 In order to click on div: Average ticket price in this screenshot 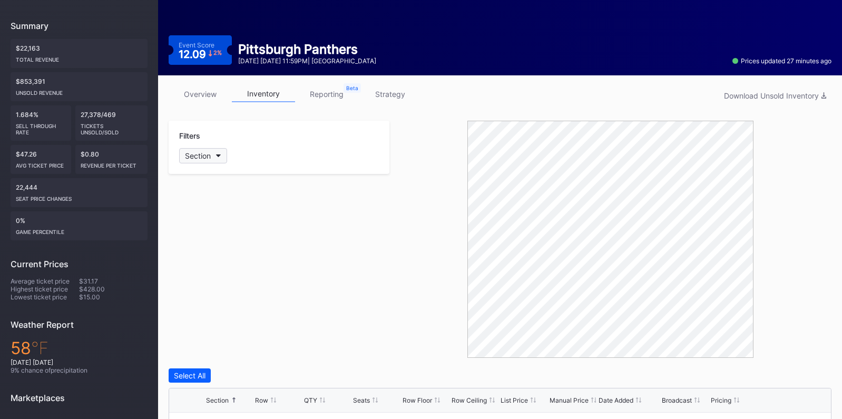, I will do `click(45, 281)`.